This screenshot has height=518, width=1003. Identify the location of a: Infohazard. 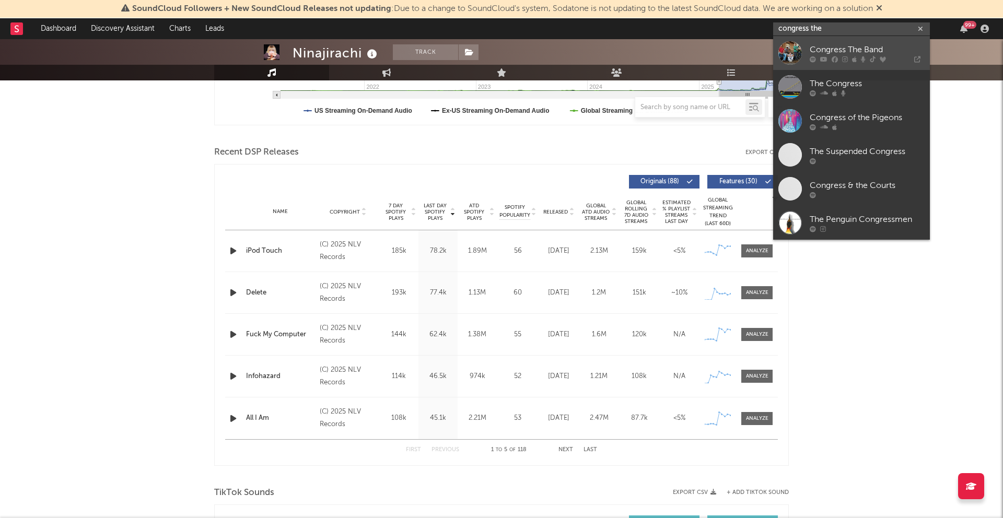
(280, 377).